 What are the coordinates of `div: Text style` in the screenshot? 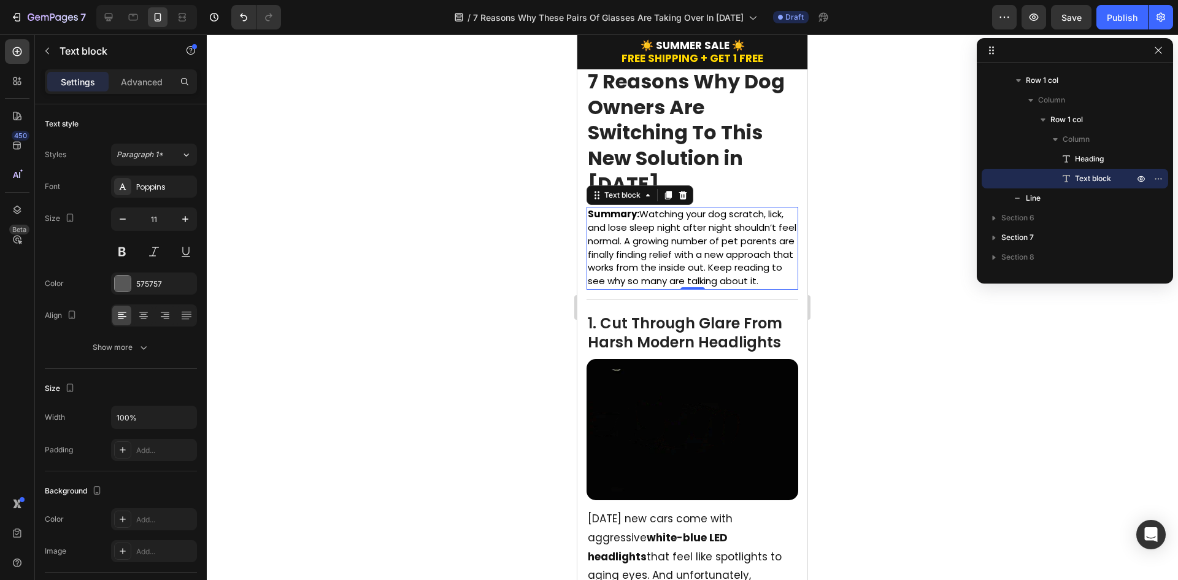 It's located at (61, 124).